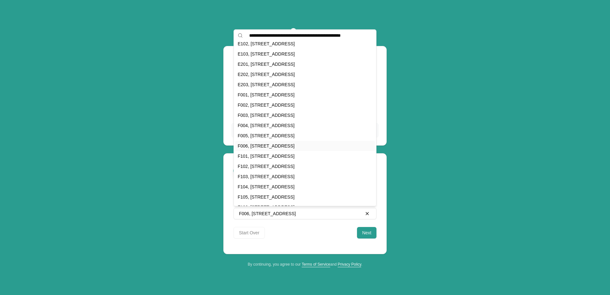 The image size is (610, 295). What do you see at coordinates (305, 33) in the screenshot?
I see `a: Occupi` at bounding box center [305, 33].